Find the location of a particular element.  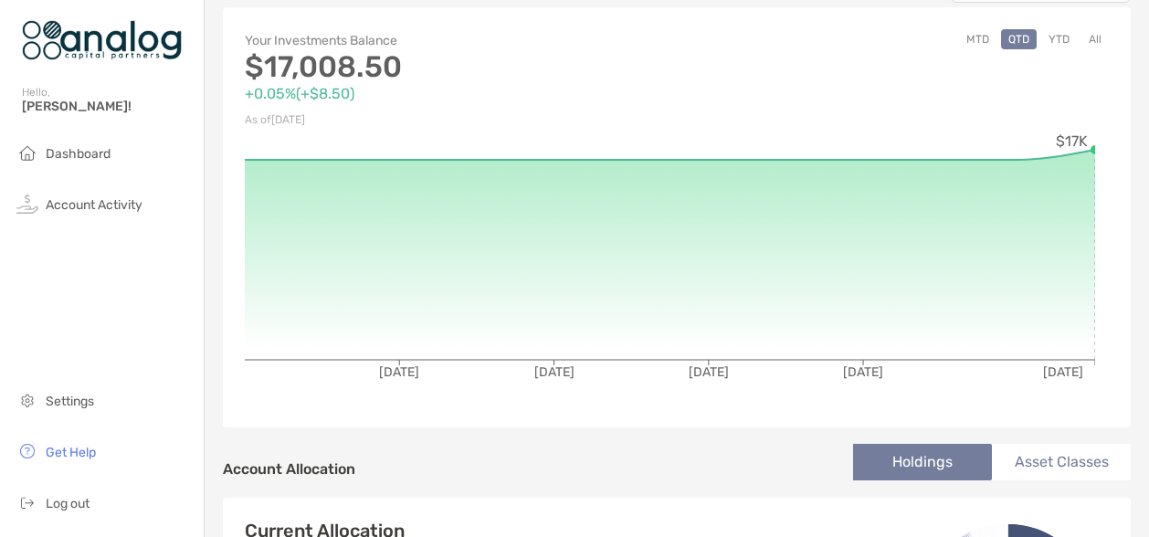

img: activity icon is located at coordinates (27, 204).